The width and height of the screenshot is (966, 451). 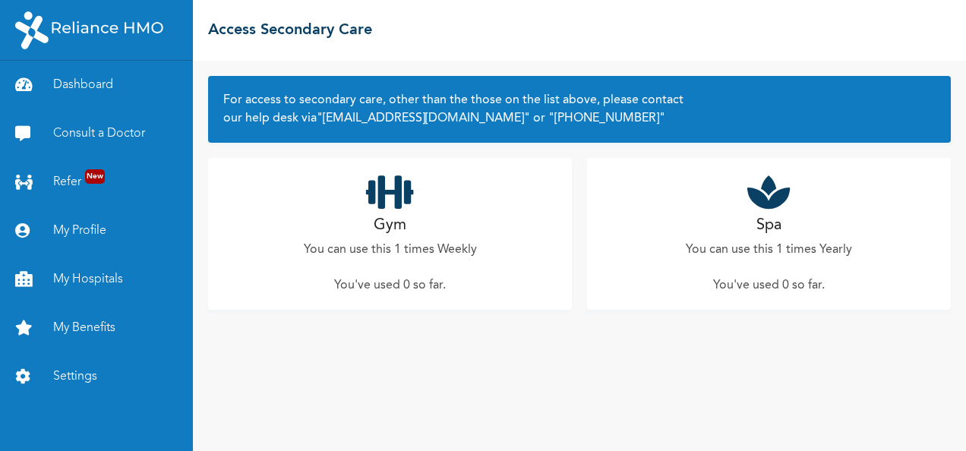 What do you see at coordinates (769, 250) in the screenshot?
I see `p: You can use this 1 times Yearly` at bounding box center [769, 250].